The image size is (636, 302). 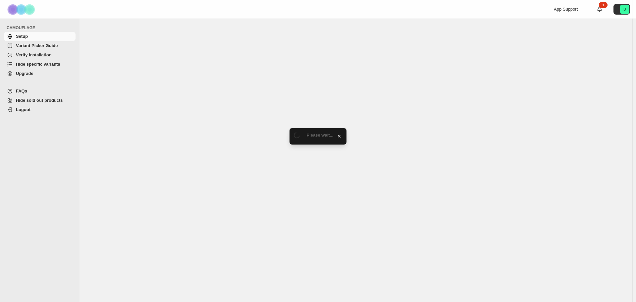 What do you see at coordinates (320, 135) in the screenshot?
I see `span: Please wait...` at bounding box center [320, 135].